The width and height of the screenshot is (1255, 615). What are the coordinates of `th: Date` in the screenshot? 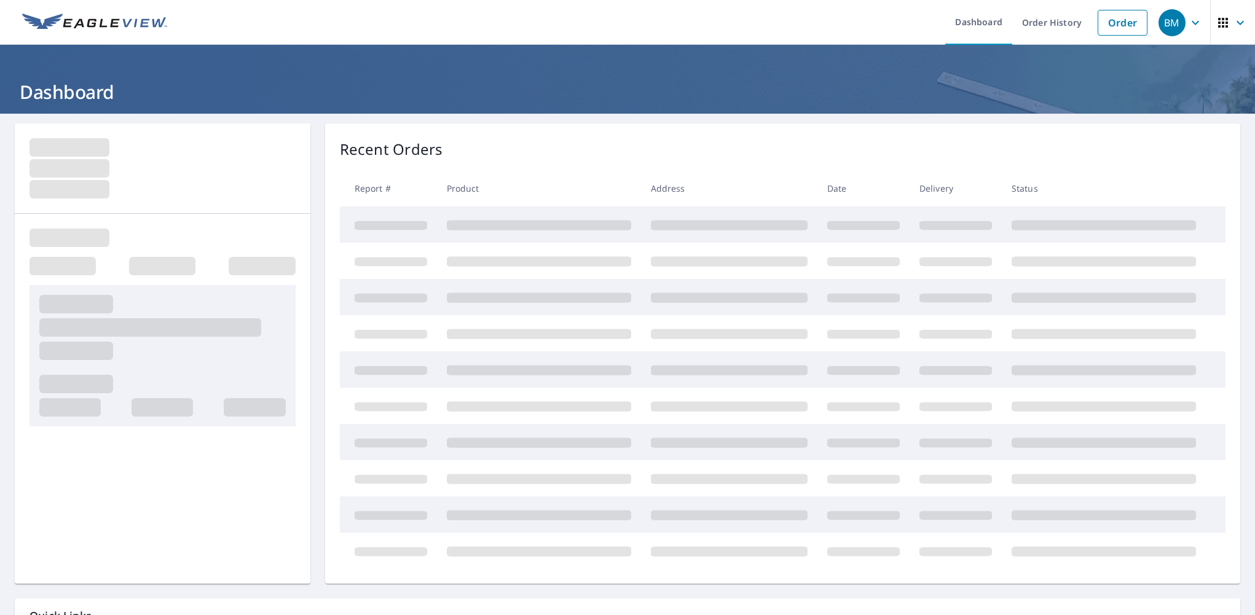 It's located at (863, 188).